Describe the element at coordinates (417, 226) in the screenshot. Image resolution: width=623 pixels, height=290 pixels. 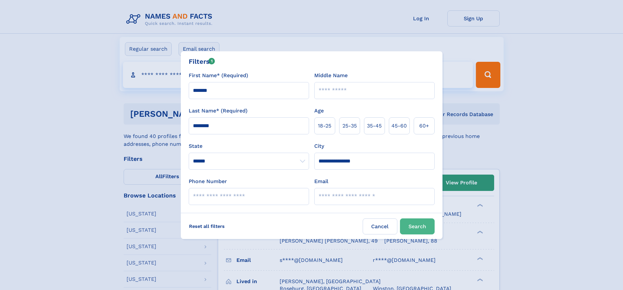
I see `button: Search` at that location.